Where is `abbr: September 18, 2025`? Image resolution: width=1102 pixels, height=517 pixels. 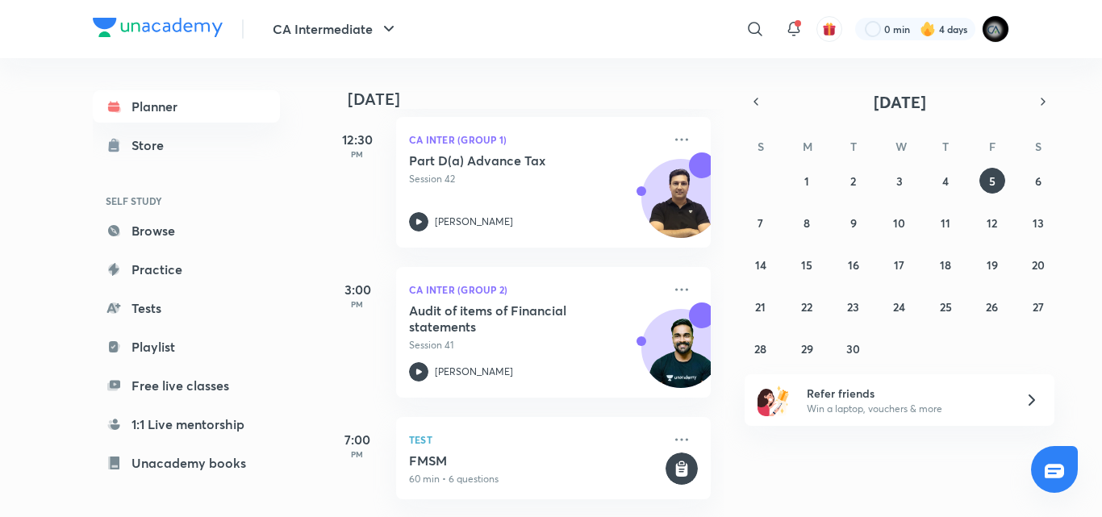
abbr: September 18, 2025 is located at coordinates (946, 265).